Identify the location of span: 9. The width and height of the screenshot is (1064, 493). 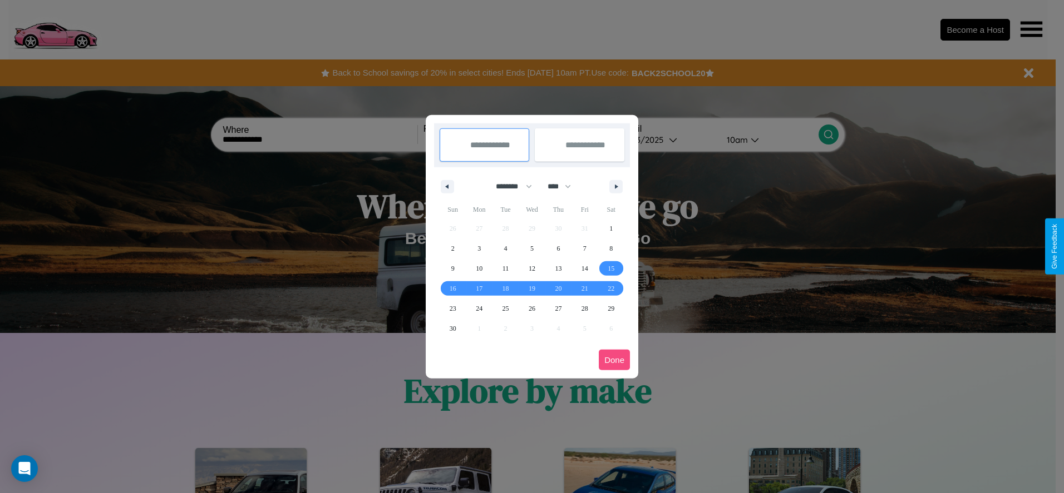
(453, 269).